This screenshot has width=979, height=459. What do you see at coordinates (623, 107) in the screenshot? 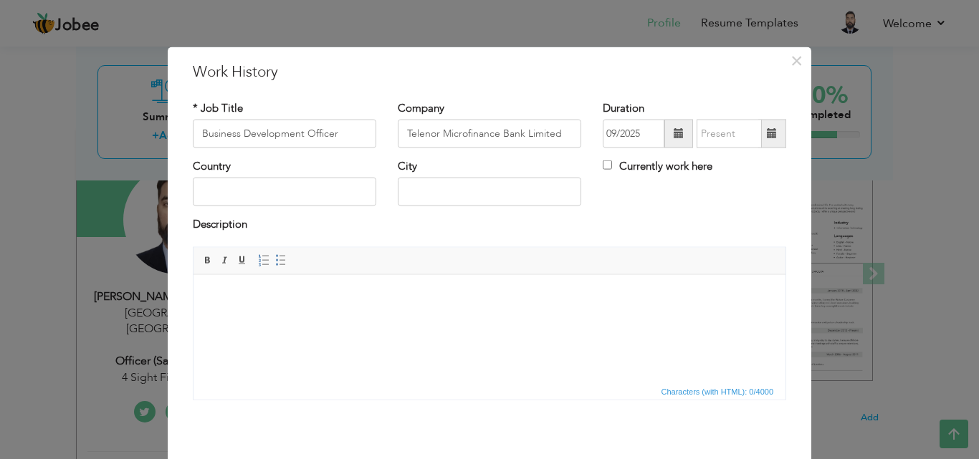
I see `label: Duration` at bounding box center [623, 107].